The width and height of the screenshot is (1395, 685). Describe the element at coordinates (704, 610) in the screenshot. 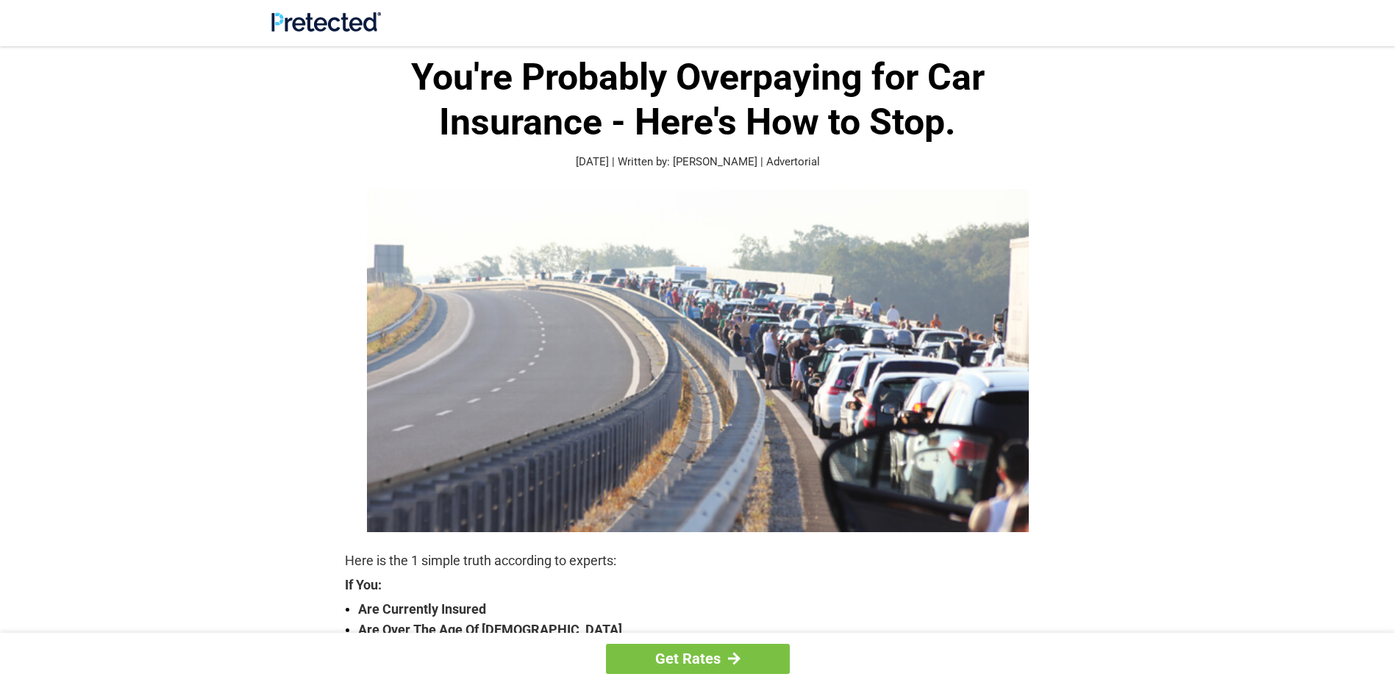

I see `strong: Are Currently Insured` at that location.